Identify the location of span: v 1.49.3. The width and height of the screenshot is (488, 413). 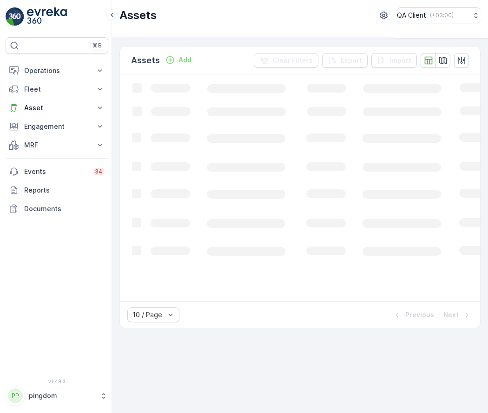
(57, 381).